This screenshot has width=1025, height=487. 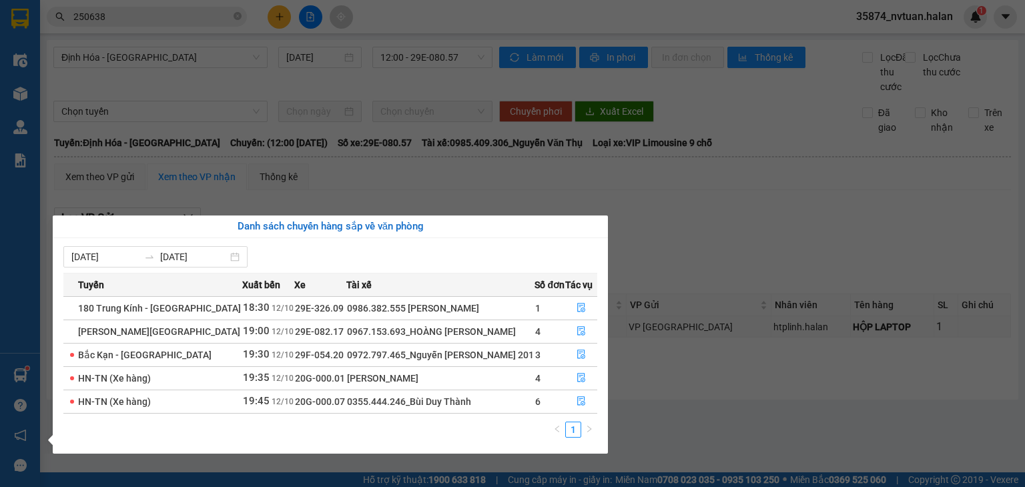 What do you see at coordinates (319, 355) in the screenshot?
I see `span: 29F-054.20` at bounding box center [319, 355].